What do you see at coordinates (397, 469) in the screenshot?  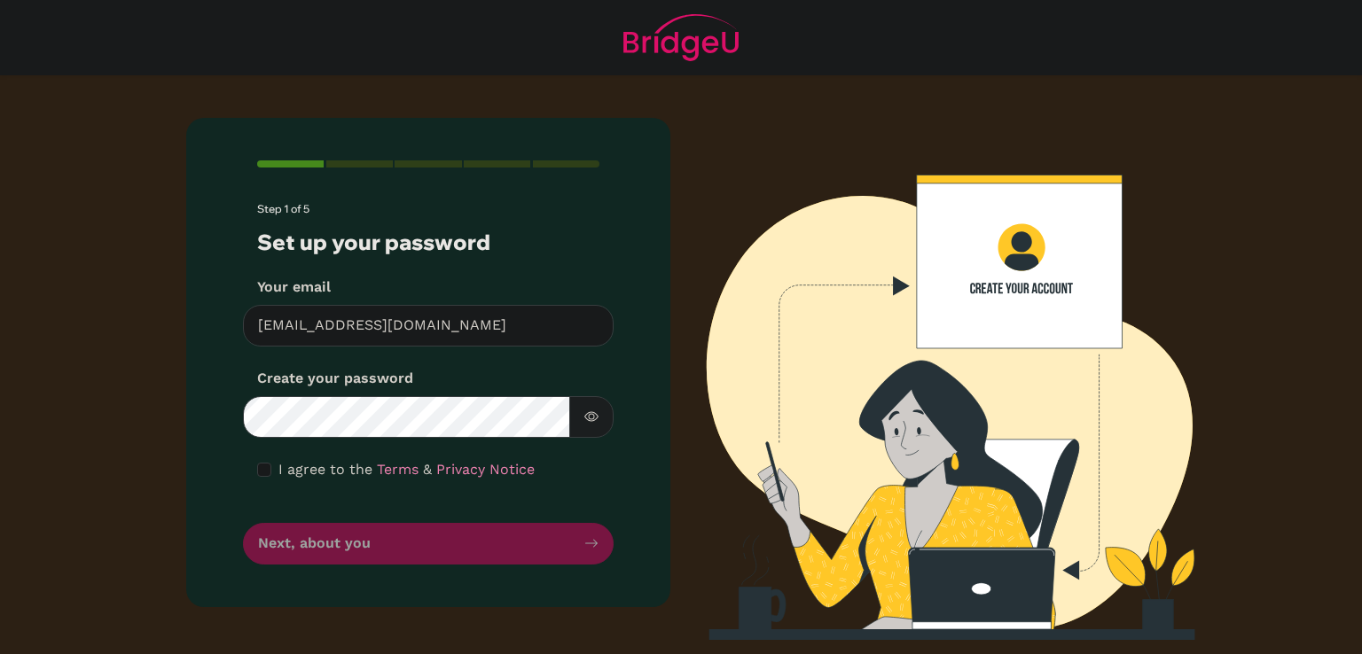 I see `a: Terms` at bounding box center [397, 469].